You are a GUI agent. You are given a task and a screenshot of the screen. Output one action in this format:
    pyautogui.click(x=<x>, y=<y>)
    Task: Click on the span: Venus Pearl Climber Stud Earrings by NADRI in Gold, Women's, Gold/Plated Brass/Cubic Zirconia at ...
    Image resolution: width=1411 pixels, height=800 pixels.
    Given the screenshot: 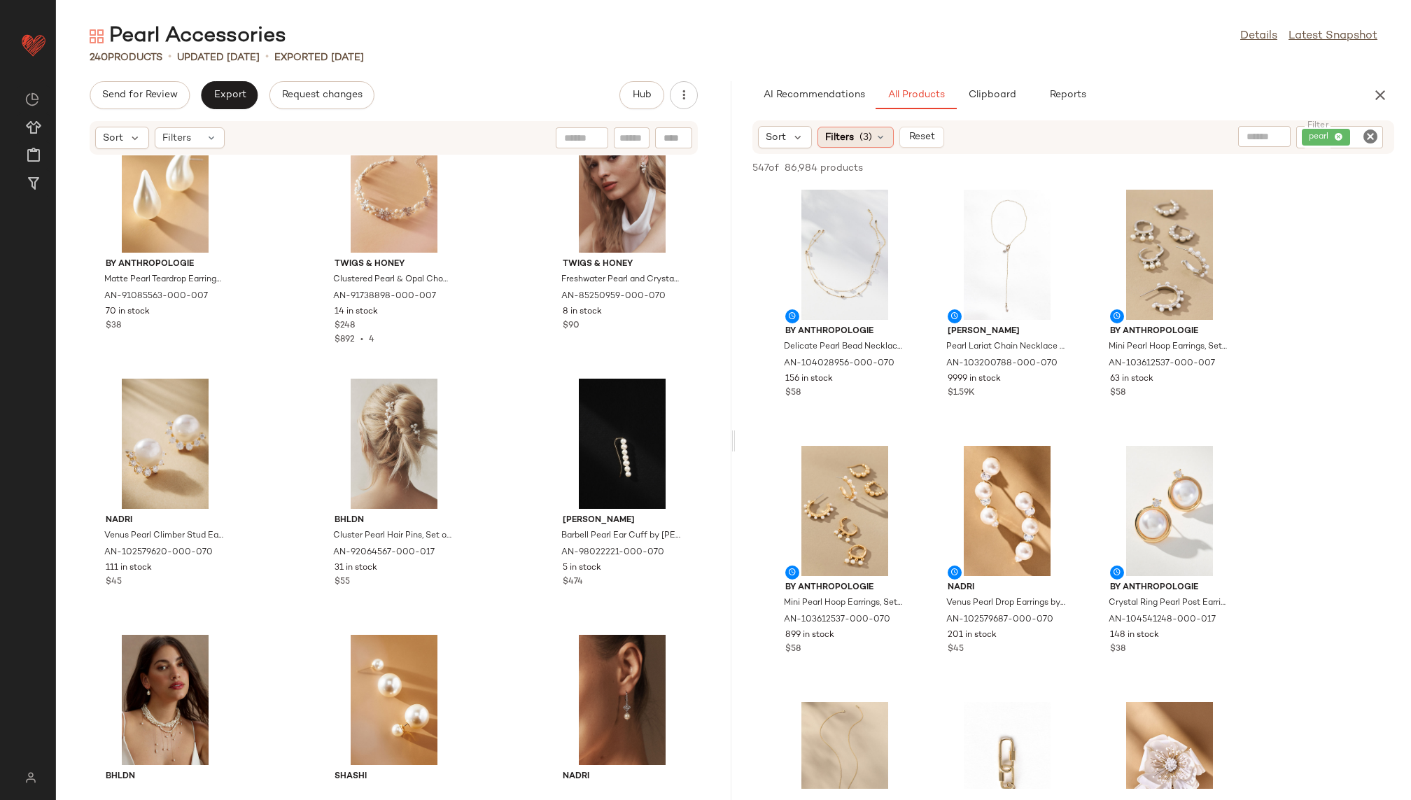 What is the action you would take?
    pyautogui.click(x=164, y=536)
    